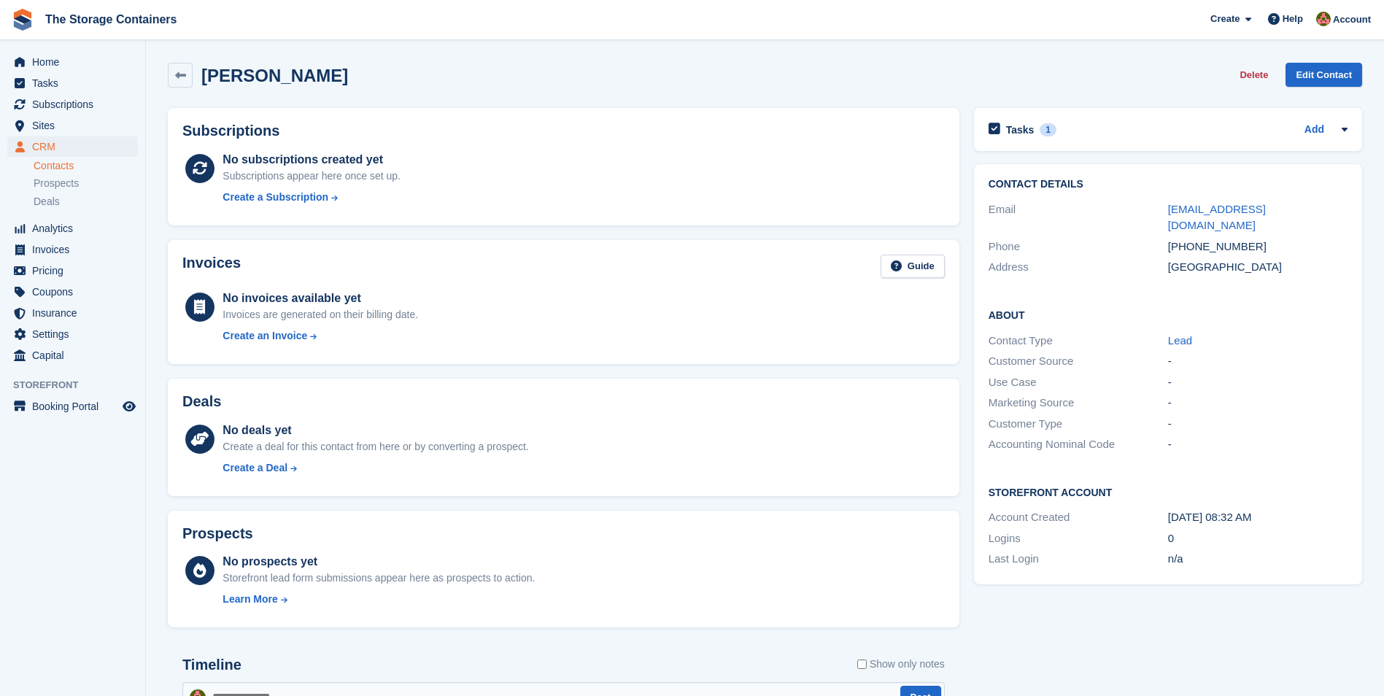  What do you see at coordinates (1078, 382) in the screenshot?
I see `div: Use Case` at bounding box center [1078, 382].